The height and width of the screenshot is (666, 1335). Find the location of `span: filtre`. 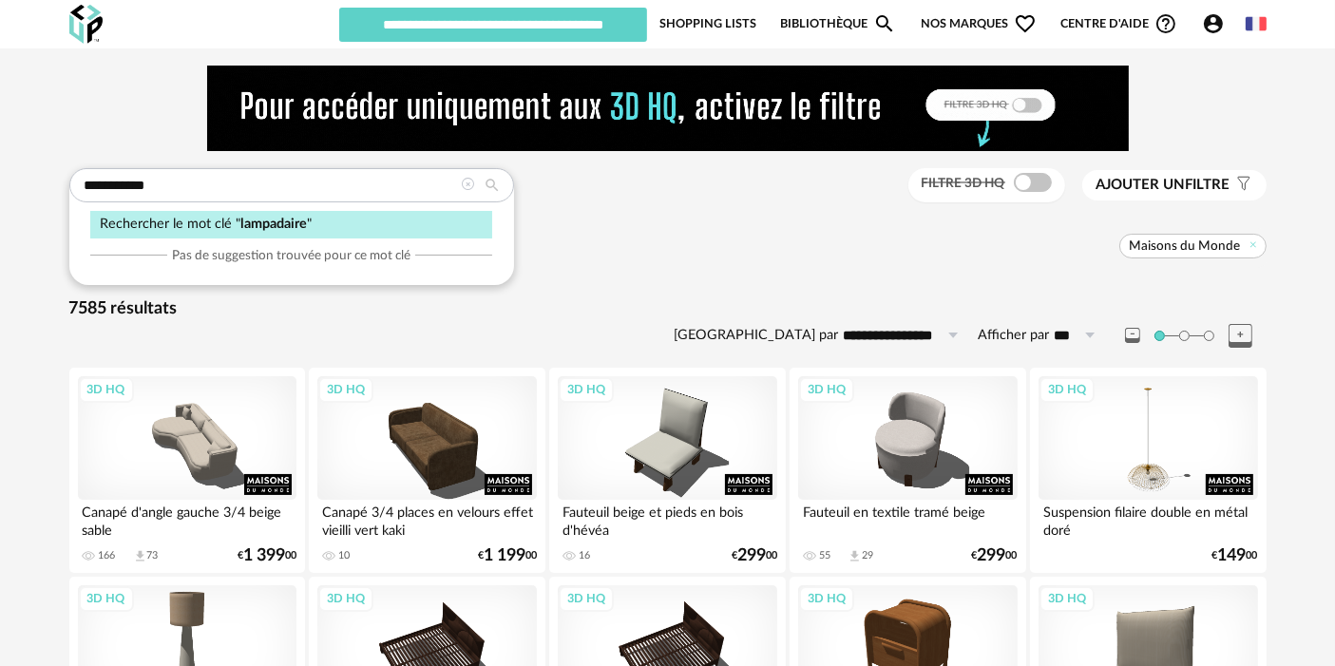

span: filtre is located at coordinates (1163, 185).